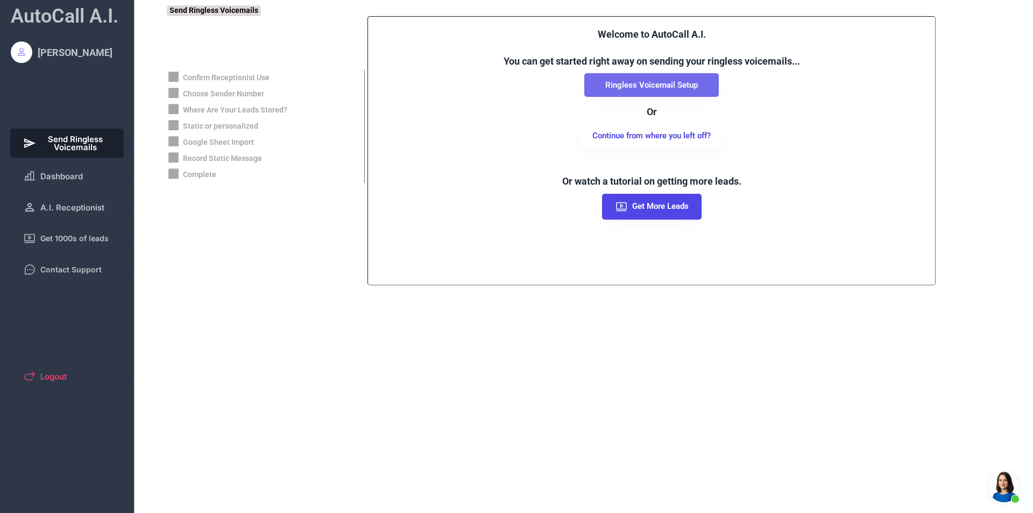 The image size is (1033, 513). Describe the element at coordinates (67, 238) in the screenshot. I see `button: Get 1000s of leads` at that location.